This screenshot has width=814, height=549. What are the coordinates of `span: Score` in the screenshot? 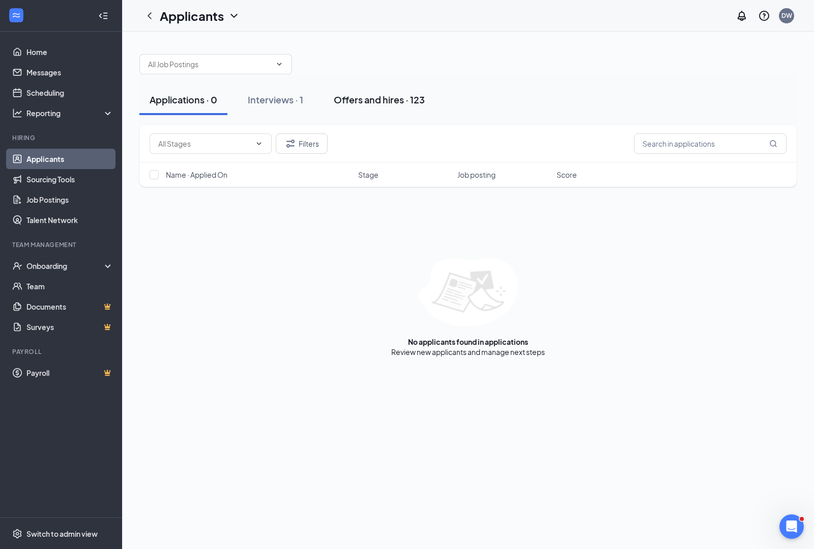 It's located at (567, 175).